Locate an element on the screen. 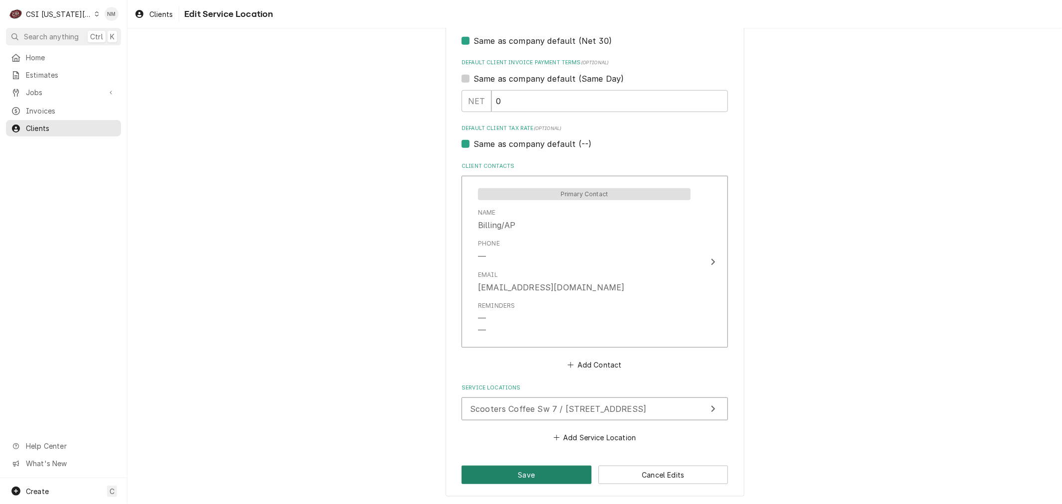 The height and width of the screenshot is (504, 1062). label: Same as company default (Same Day) is located at coordinates (549, 79).